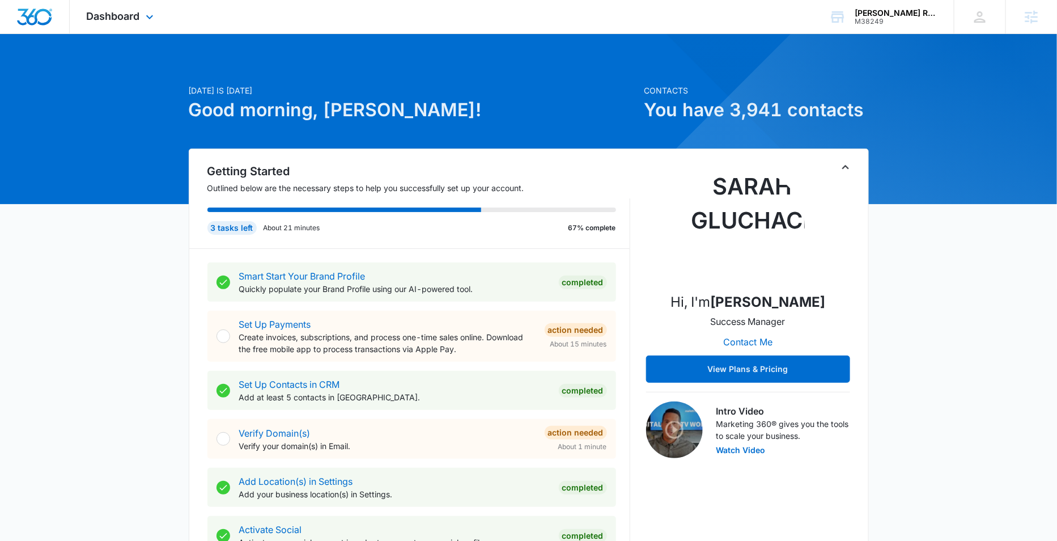 The image size is (1057, 541). I want to click on div: account name, so click(896, 13).